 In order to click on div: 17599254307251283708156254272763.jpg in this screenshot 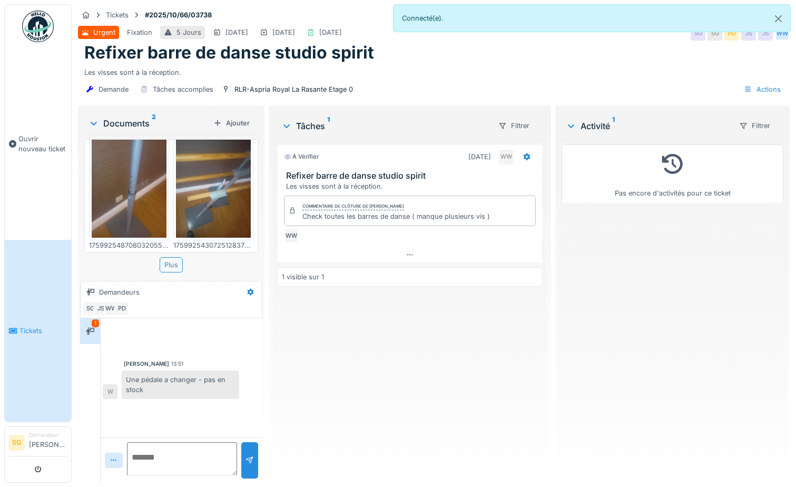, I will do `click(213, 245)`.